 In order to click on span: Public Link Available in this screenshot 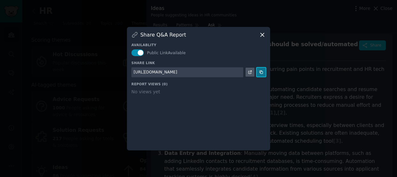, I will do `click(166, 53)`.